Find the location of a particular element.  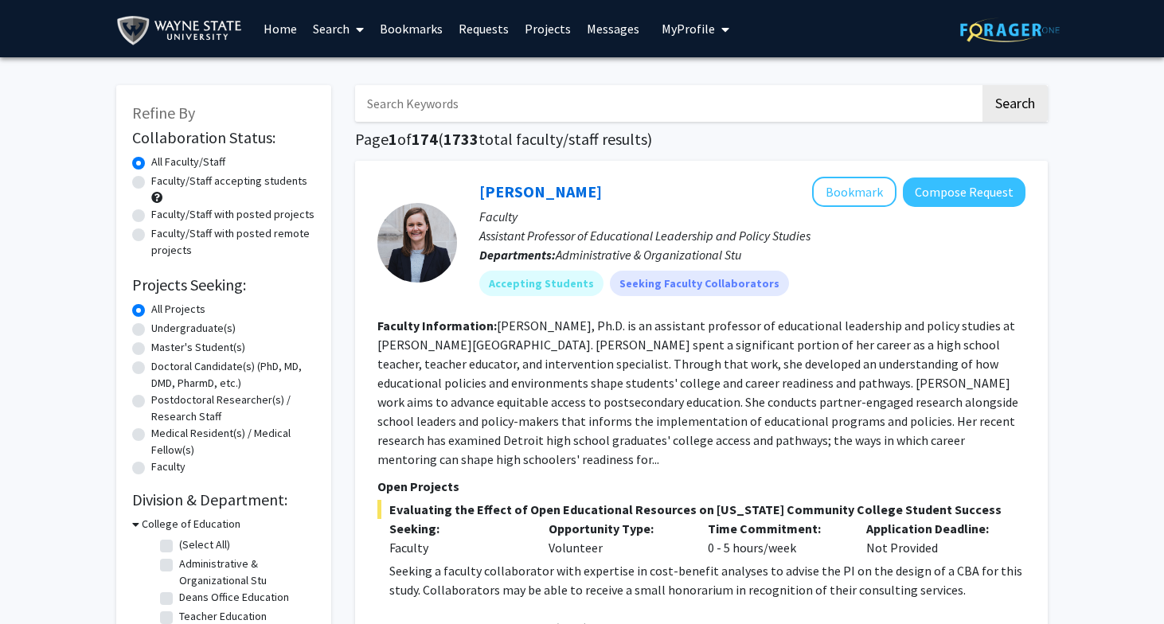

h3: College of Education is located at coordinates (191, 524).